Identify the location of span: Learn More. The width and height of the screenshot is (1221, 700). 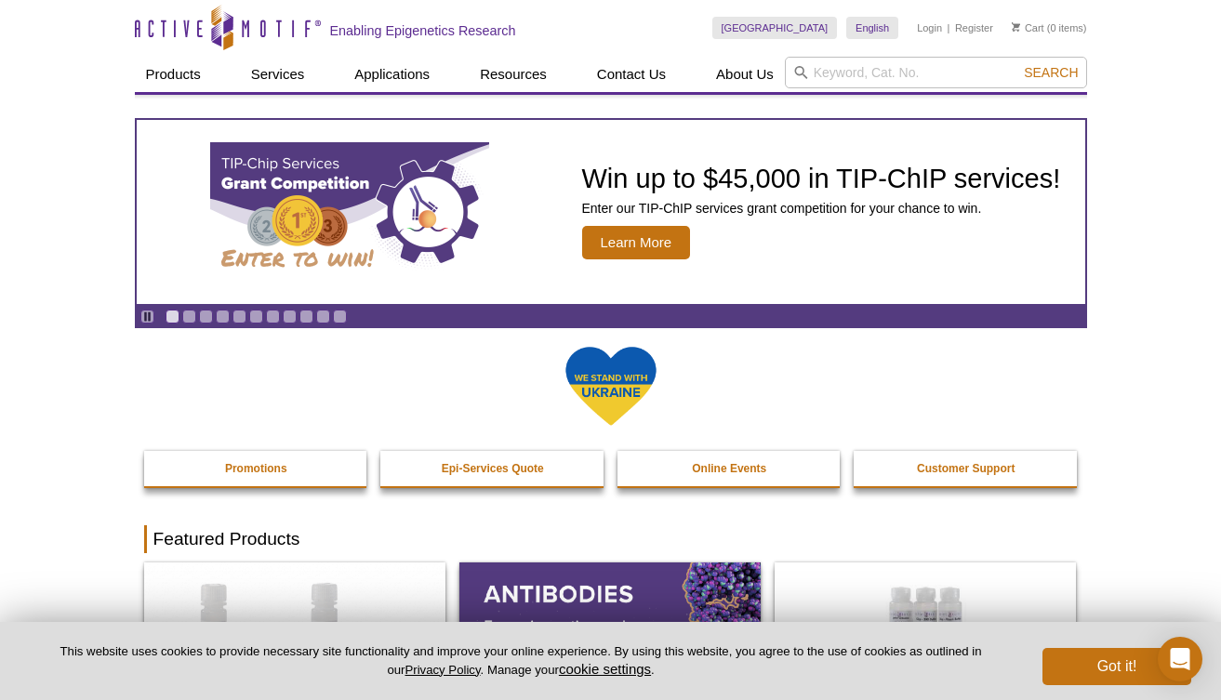
(636, 243).